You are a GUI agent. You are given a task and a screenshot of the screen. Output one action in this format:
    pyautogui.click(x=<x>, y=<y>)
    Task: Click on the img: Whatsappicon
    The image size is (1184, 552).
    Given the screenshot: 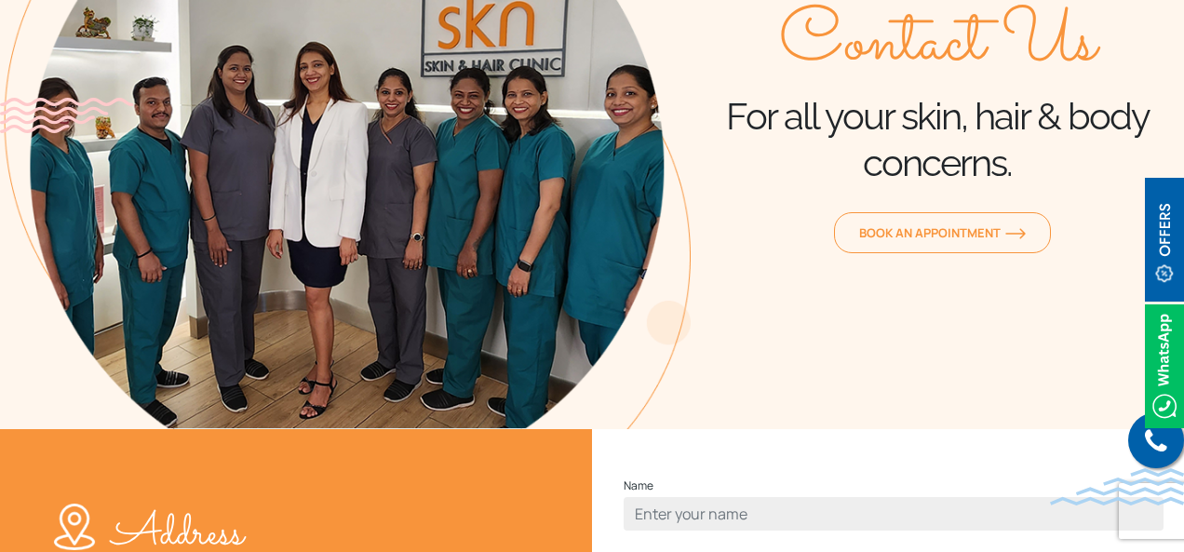 What is the action you would take?
    pyautogui.click(x=1164, y=366)
    